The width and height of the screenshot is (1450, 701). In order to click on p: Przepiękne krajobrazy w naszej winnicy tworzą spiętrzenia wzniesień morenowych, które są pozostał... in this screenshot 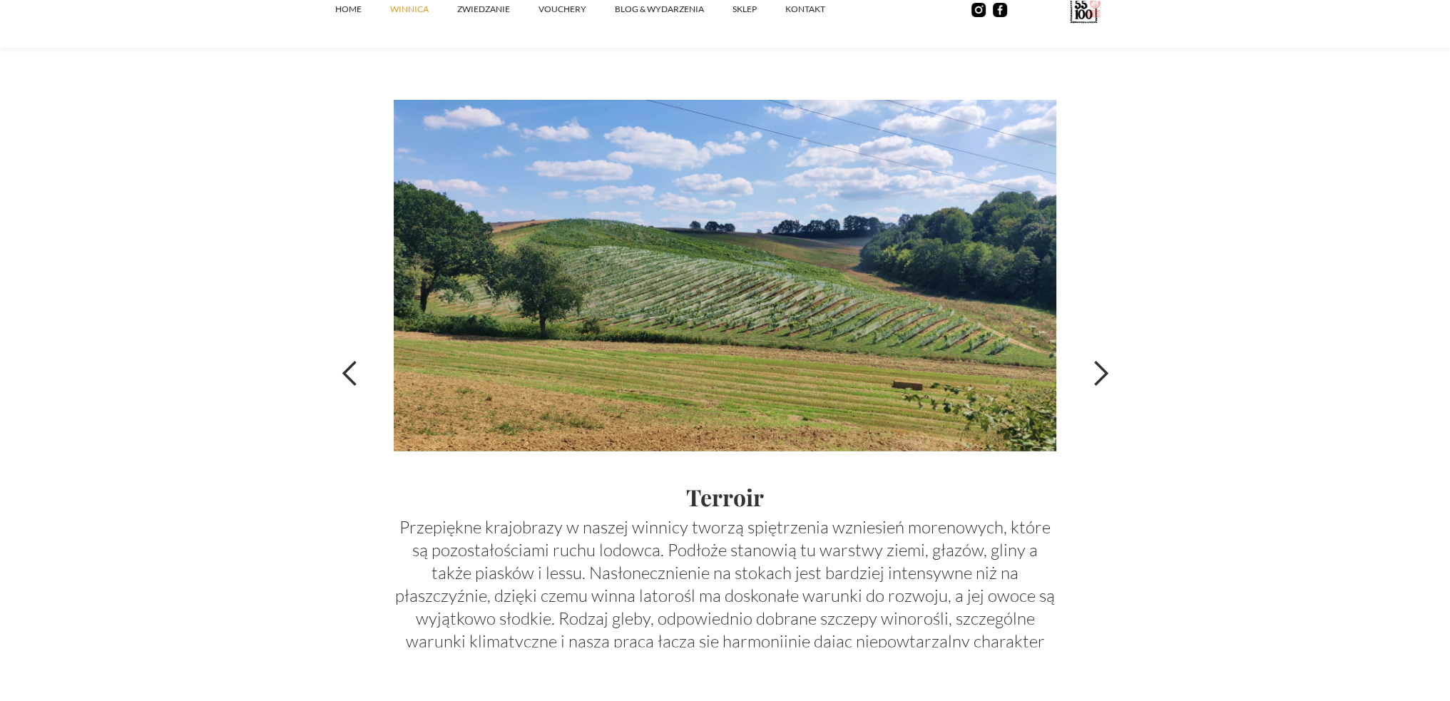, I will do `click(725, 596)`.